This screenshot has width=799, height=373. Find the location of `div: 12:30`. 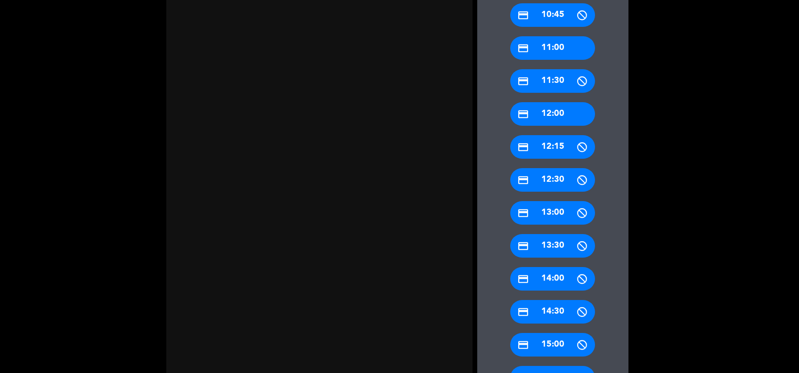

div: 12:30 is located at coordinates (553, 180).